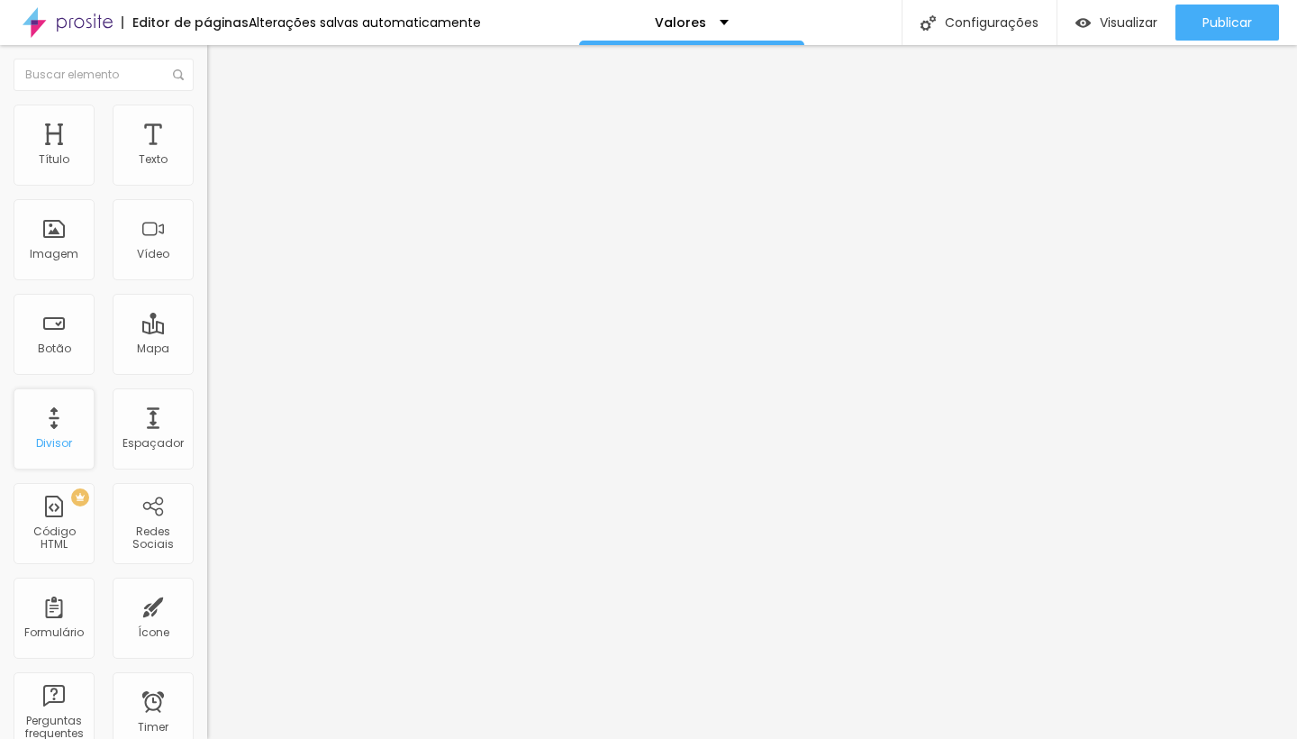  I want to click on span: Visualizar, so click(1129, 23).